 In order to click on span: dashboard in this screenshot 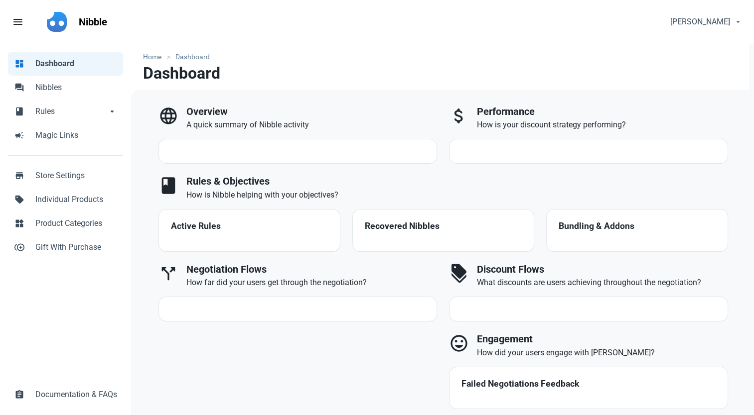, I will do `click(19, 63)`.